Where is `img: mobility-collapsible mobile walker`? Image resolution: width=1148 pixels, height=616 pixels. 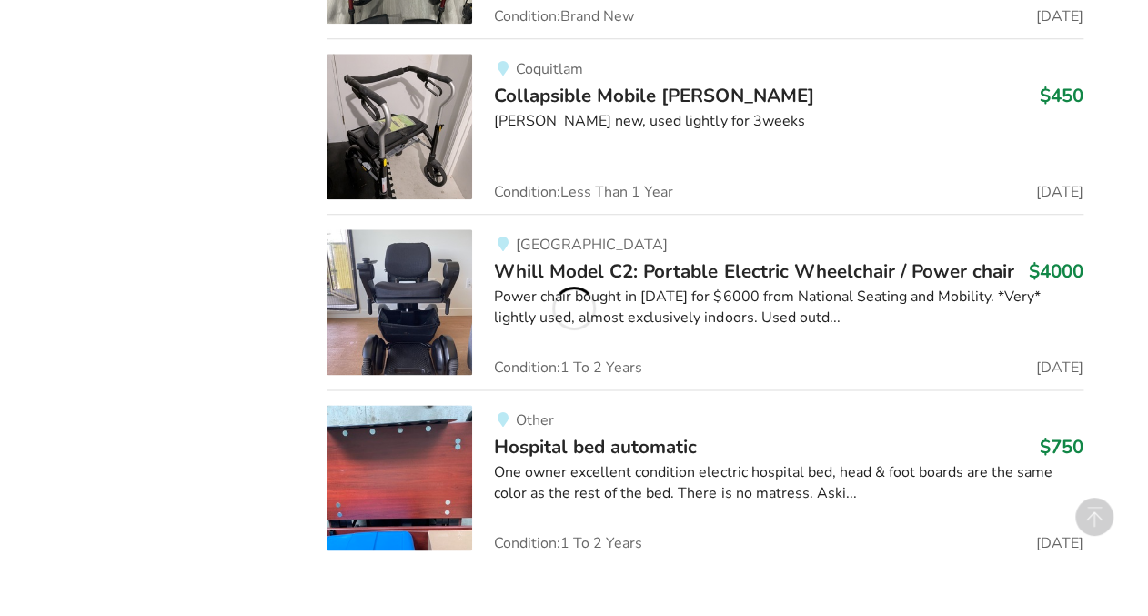 img: mobility-collapsible mobile walker is located at coordinates (399, 126).